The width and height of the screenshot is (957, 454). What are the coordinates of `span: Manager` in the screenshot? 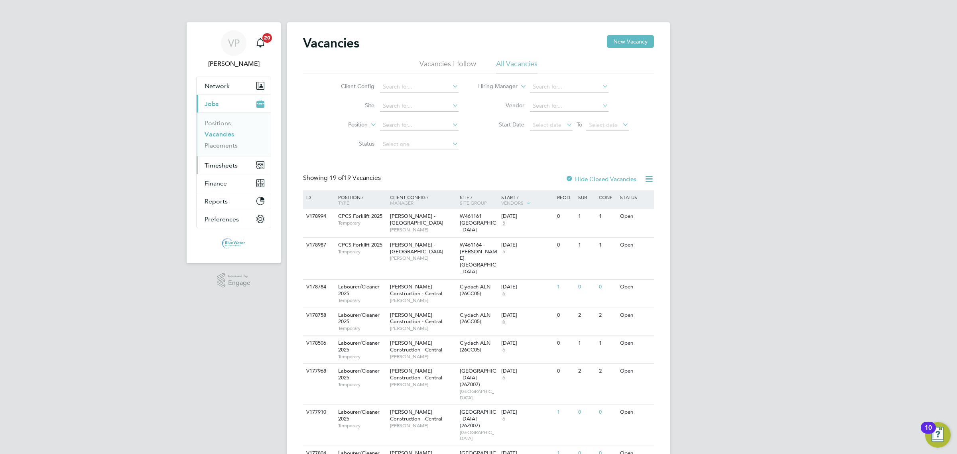 It's located at (402, 203).